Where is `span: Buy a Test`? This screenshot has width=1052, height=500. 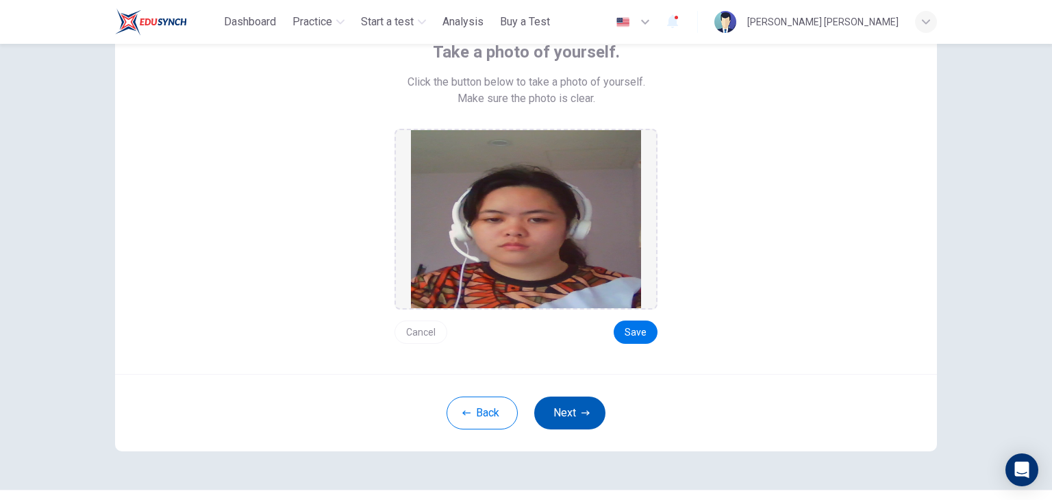 span: Buy a Test is located at coordinates (525, 22).